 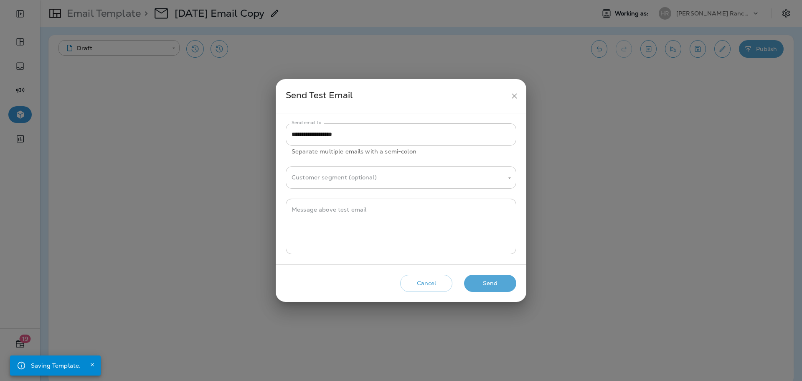 I want to click on button: Close, so click(x=92, y=364).